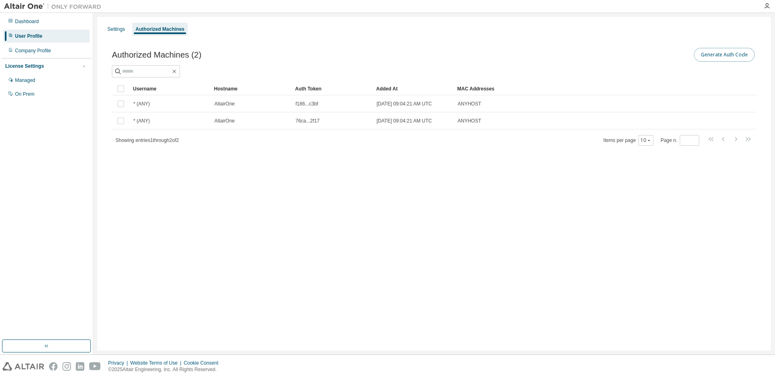 This screenshot has width=775, height=378. What do you see at coordinates (80, 366) in the screenshot?
I see `img: linkedin.svg` at bounding box center [80, 366].